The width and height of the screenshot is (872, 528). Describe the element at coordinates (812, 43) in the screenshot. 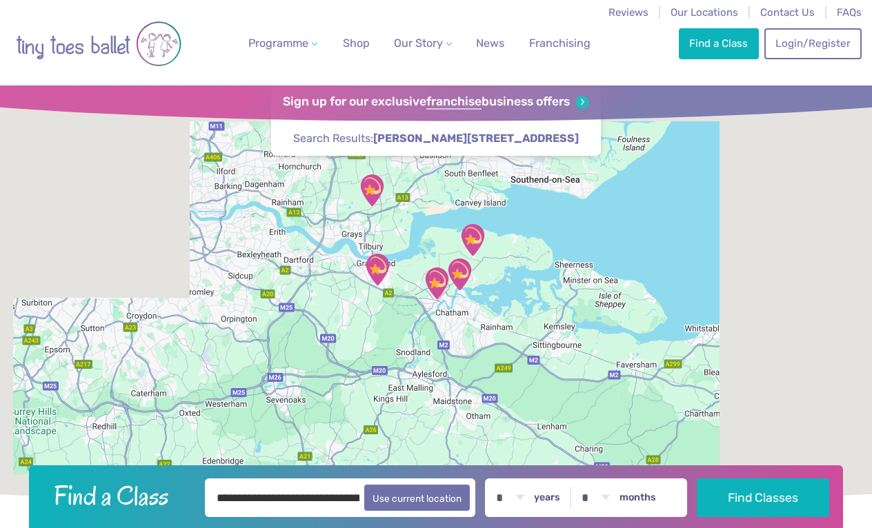

I see `a: Login/Register` at that location.